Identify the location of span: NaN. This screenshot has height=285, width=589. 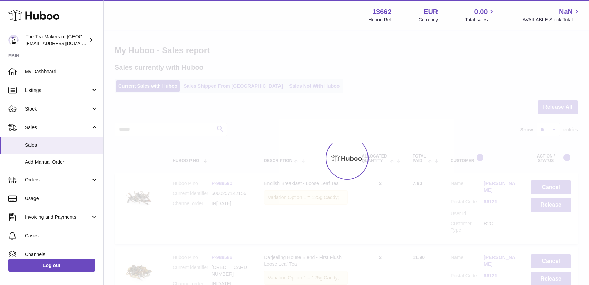
(566, 12).